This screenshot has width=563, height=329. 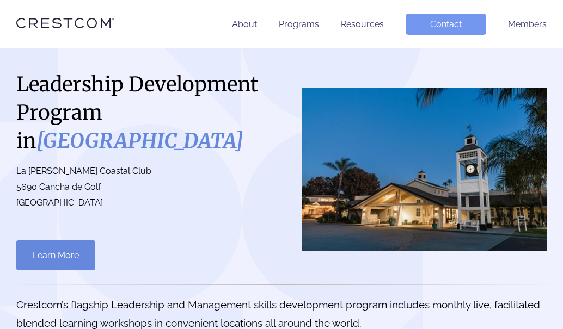 I want to click on a: Resources, so click(x=362, y=24).